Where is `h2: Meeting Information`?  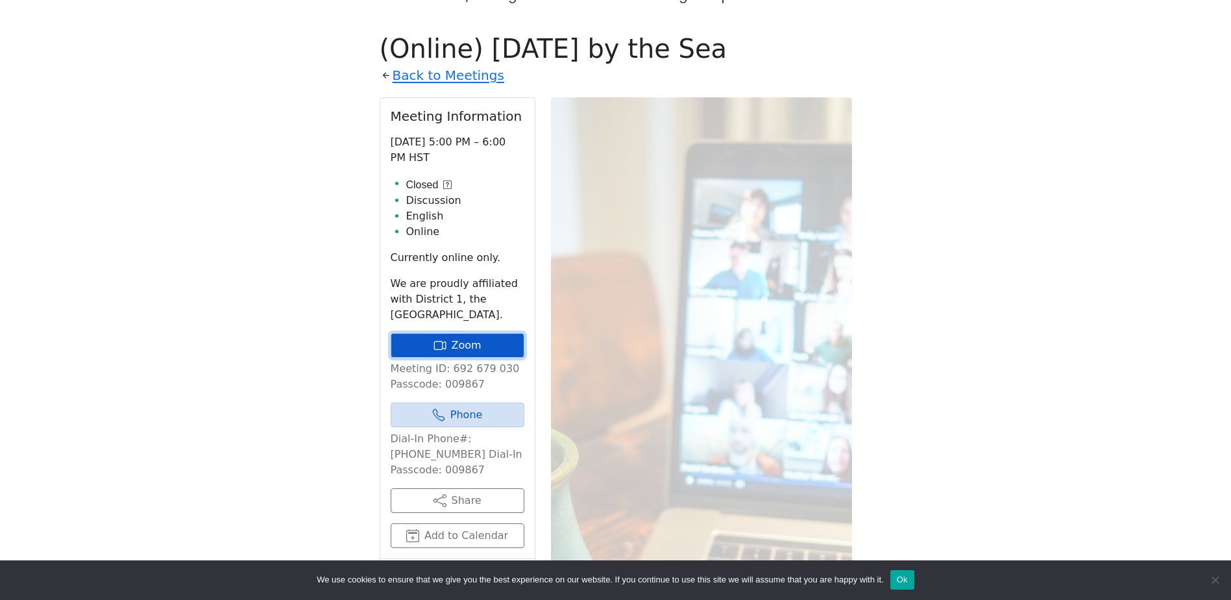
h2: Meeting Information is located at coordinates (458, 116).